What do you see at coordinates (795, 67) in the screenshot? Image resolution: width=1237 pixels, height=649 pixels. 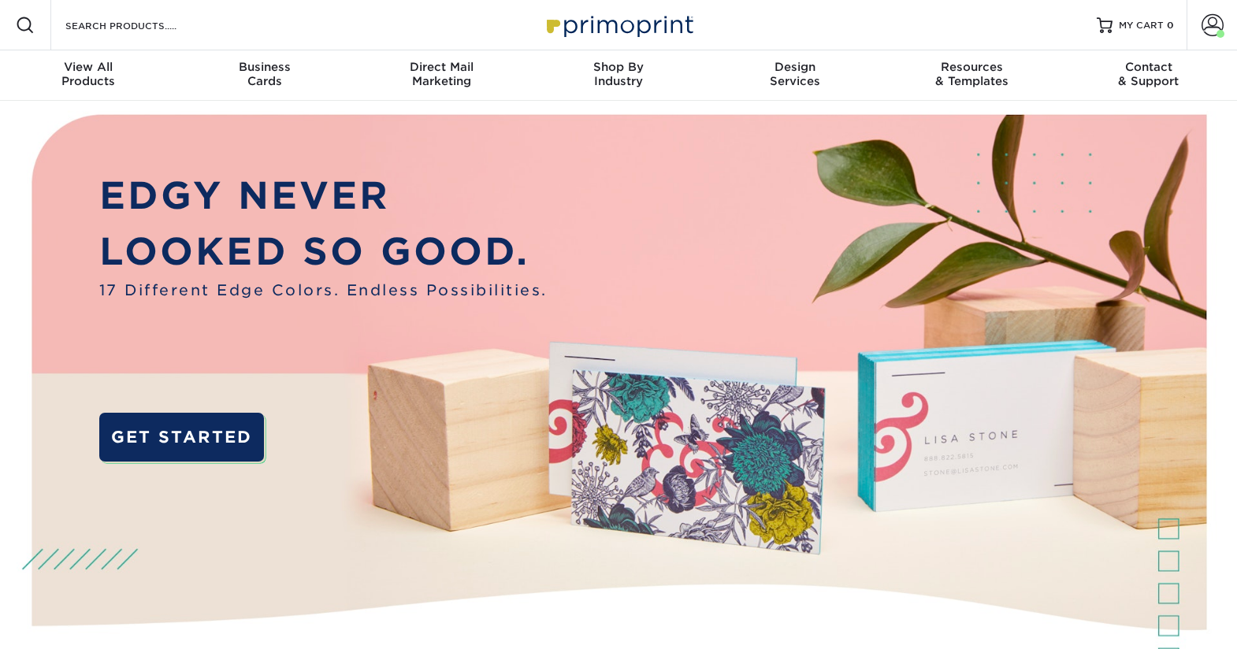 I see `span: Design` at bounding box center [795, 67].